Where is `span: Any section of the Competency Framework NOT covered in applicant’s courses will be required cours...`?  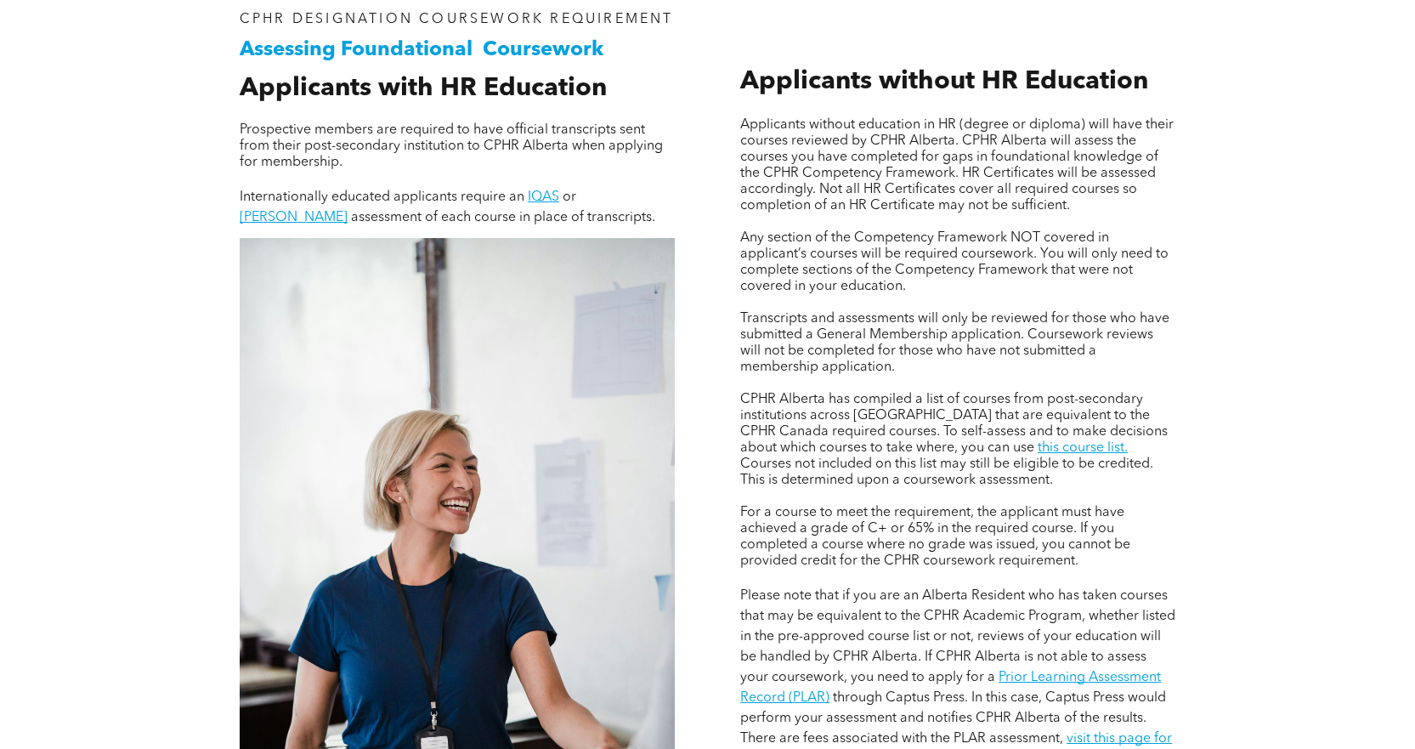
span: Any section of the Competency Framework NOT covered in applicant’s courses will be required cours... is located at coordinates (954, 262).